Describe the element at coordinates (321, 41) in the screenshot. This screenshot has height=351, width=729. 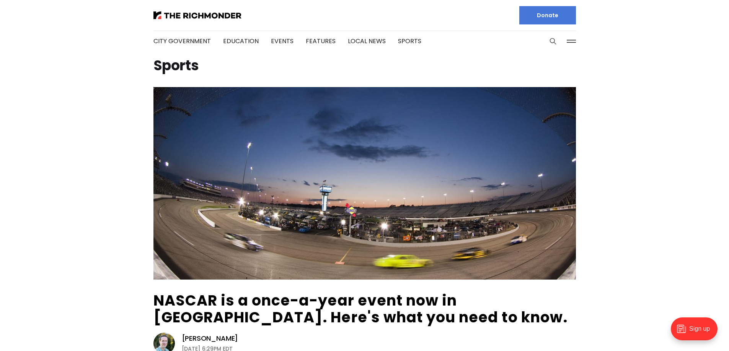
I see `a: Features` at that location.